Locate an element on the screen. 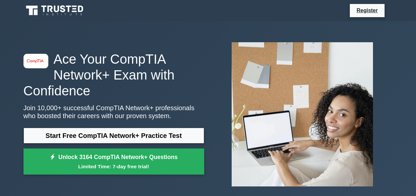  a: Start Free CompTIA Network+ Practice Test is located at coordinates (114, 136).